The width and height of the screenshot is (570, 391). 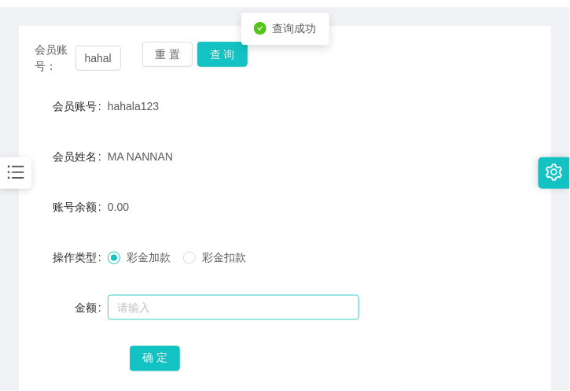 What do you see at coordinates (222, 54) in the screenshot?
I see `button: 查 询` at bounding box center [222, 54].